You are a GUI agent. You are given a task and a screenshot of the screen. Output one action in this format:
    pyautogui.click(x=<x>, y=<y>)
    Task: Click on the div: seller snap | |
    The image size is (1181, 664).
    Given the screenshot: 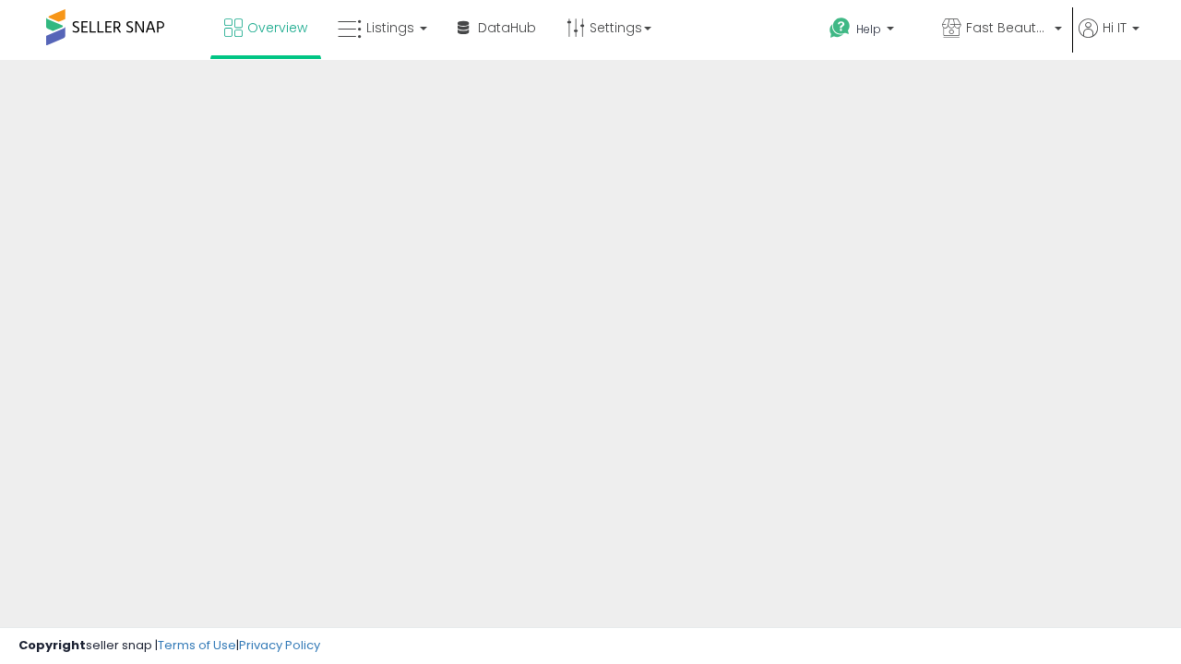 What is the action you would take?
    pyautogui.click(x=169, y=646)
    